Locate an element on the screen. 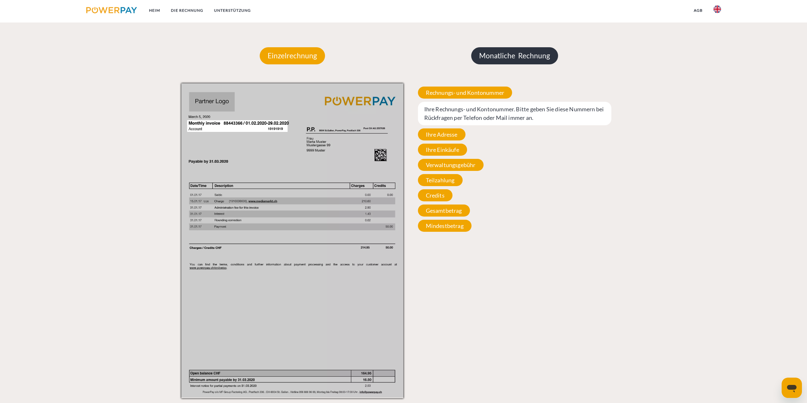 This screenshot has height=403, width=807. font: Ihre Adresse is located at coordinates (442, 134).